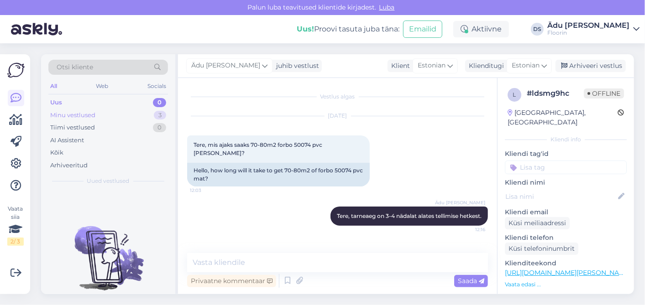 The height and width of the screenshot is (305, 645). Describe the element at coordinates (591, 66) in the screenshot. I see `div: Arhiveeri vestlus` at that location.